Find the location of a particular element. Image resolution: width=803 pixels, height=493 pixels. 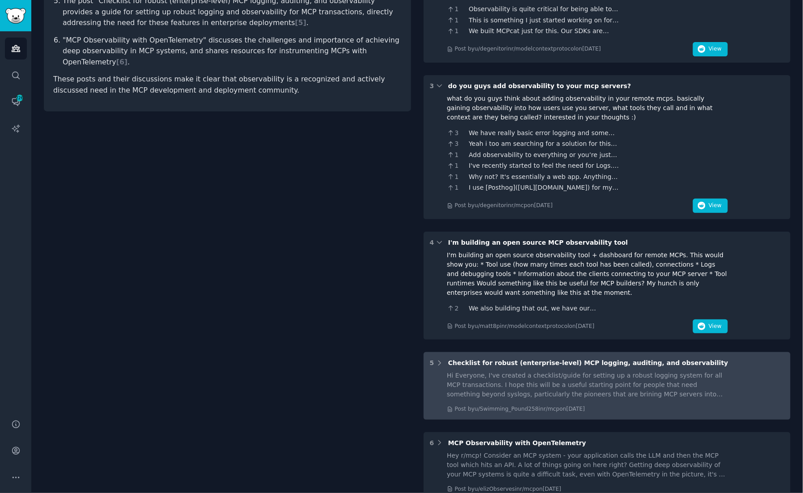

span: We have really basic error logging and some logging for the incoming tool request body but frustr... is located at coordinates (544, 133).